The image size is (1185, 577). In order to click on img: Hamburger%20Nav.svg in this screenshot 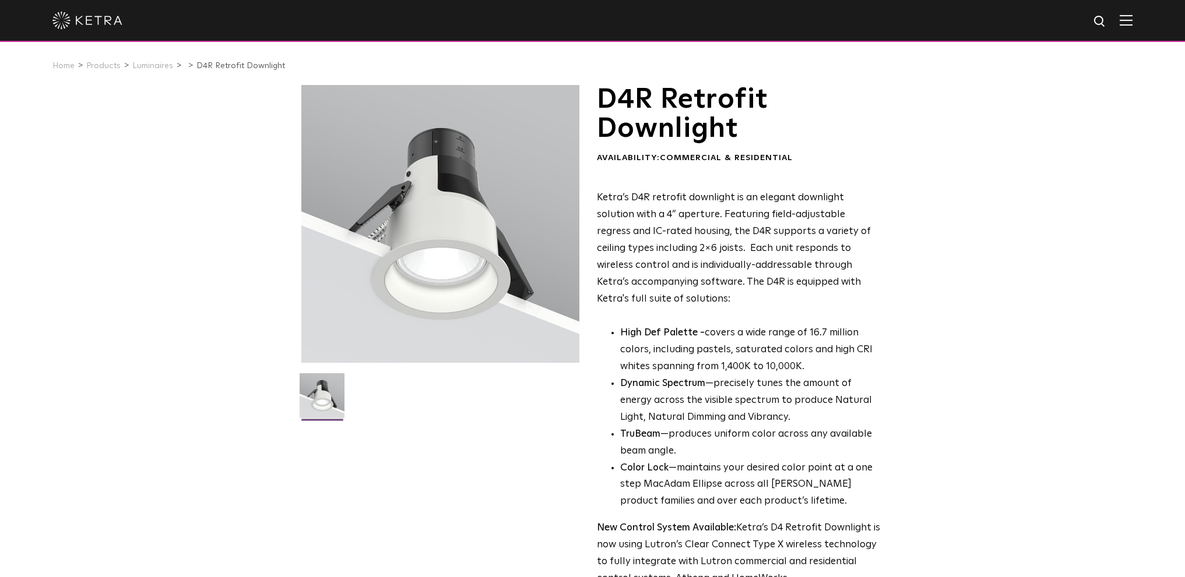, I will do `click(1126, 20)`.